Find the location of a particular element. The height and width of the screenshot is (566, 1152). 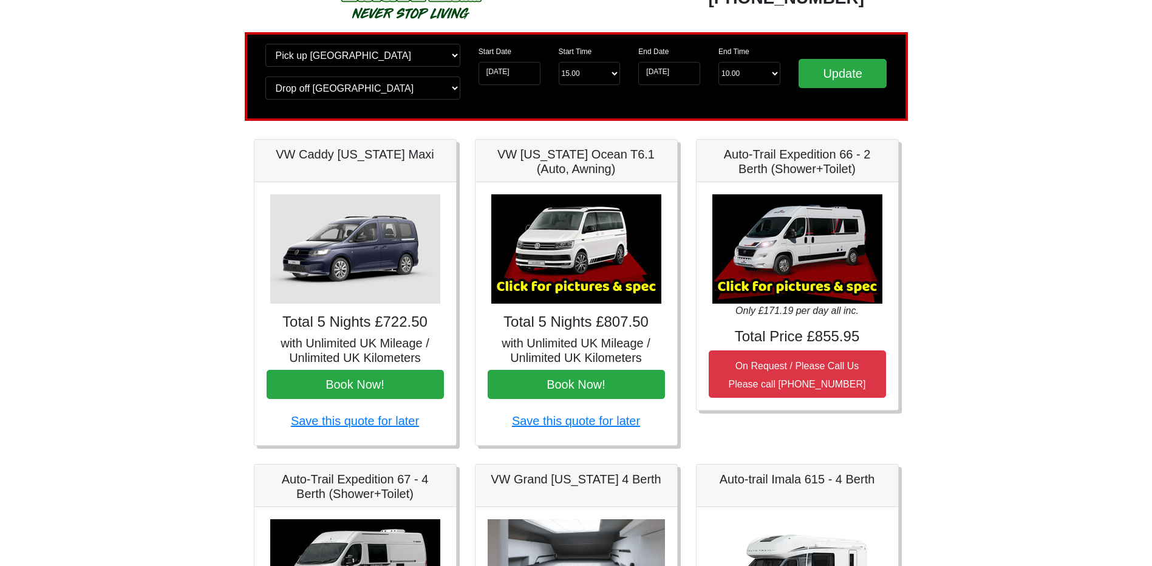

label: Start Time is located at coordinates (575, 52).